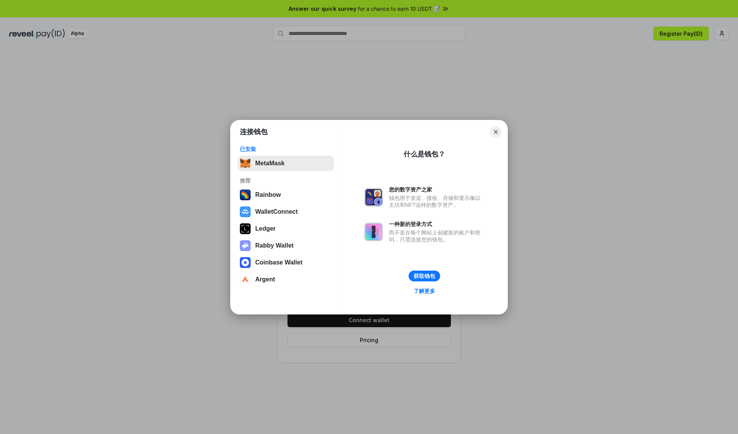  I want to click on h1: 连接钱包, so click(254, 132).